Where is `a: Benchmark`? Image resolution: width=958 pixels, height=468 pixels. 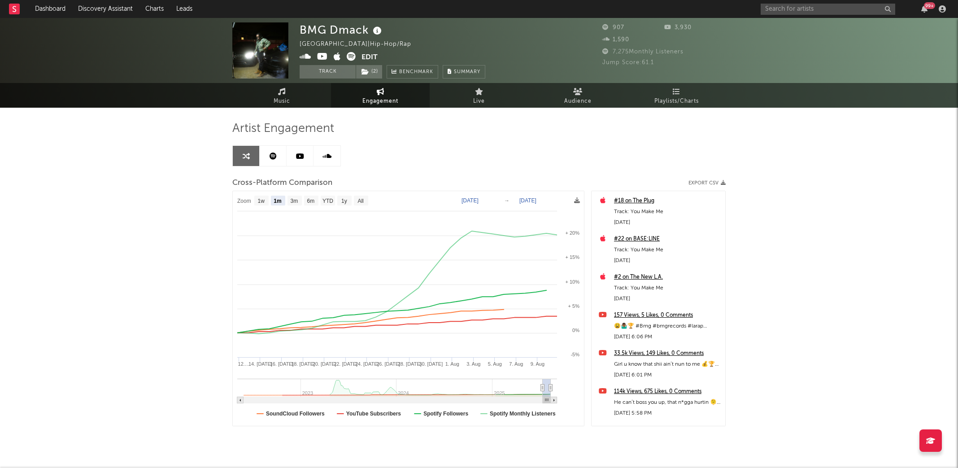 a: Benchmark is located at coordinates (412, 72).